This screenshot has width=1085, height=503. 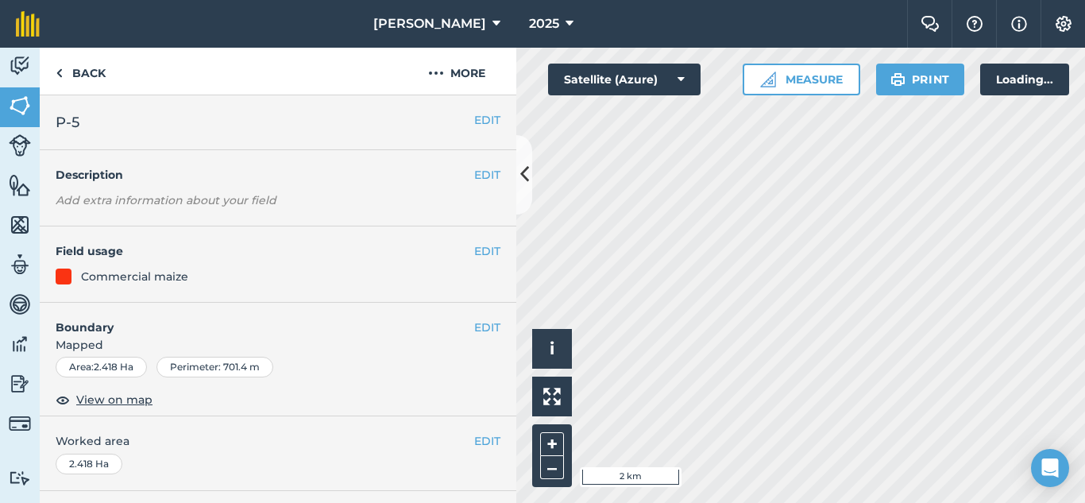 What do you see at coordinates (552, 348) in the screenshot?
I see `span: i` at bounding box center [552, 348].